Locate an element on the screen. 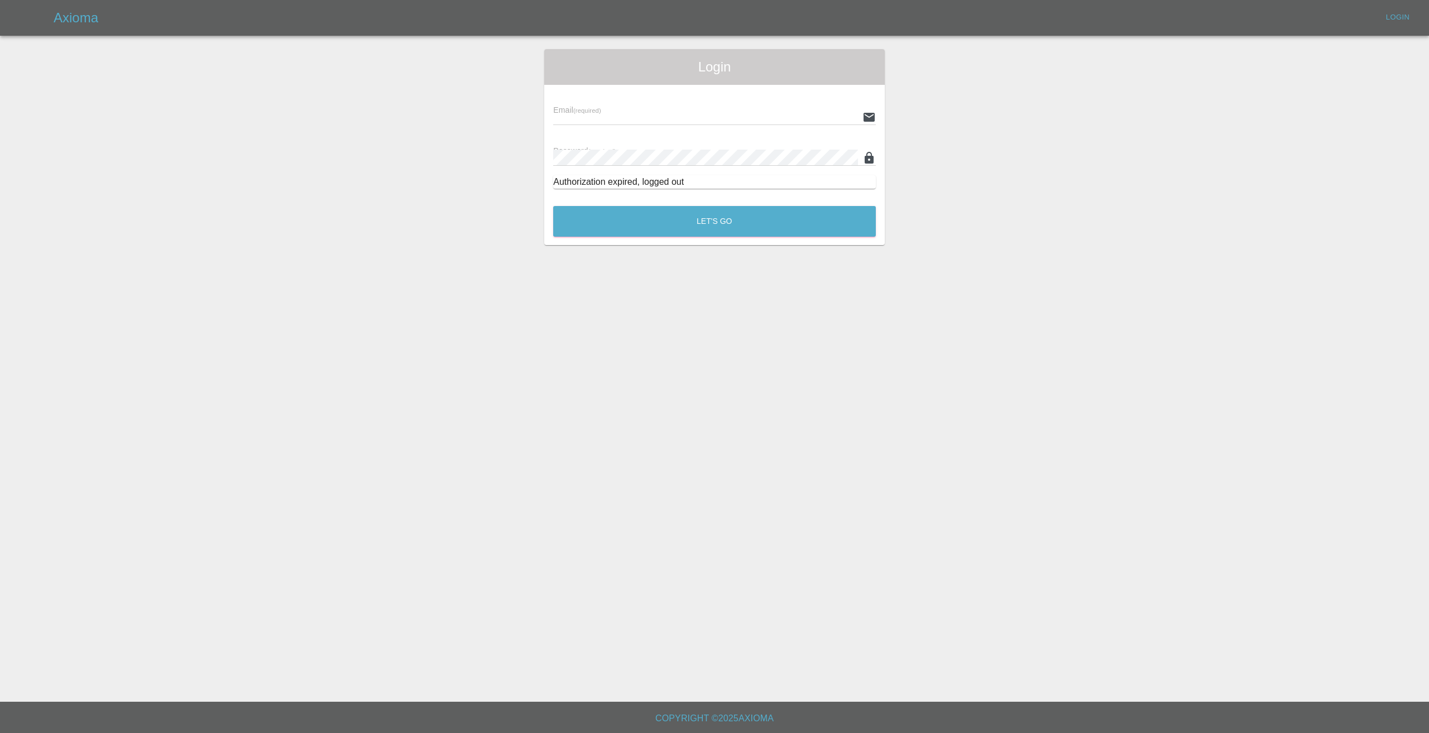 This screenshot has width=1429, height=733. h6: Copyright © 2025 Axioma is located at coordinates (715, 719).